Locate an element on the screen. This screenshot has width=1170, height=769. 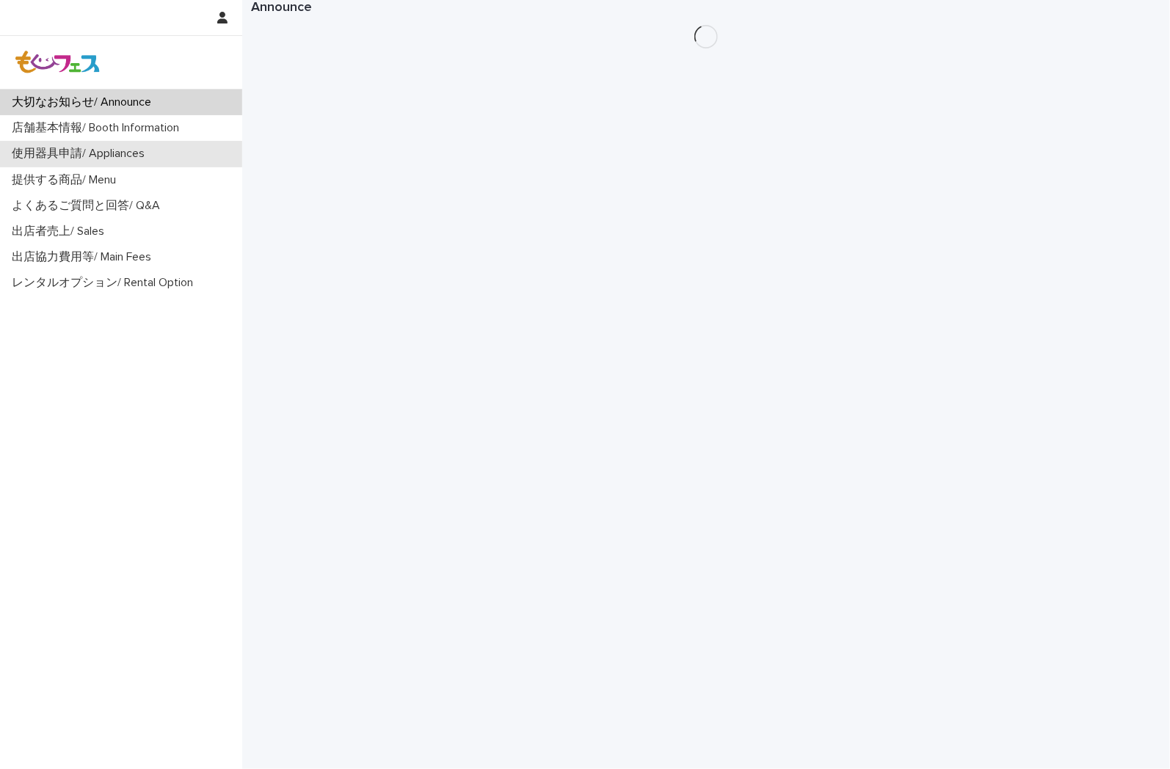
p: 大切なお知らせ/ Announce is located at coordinates (84, 102).